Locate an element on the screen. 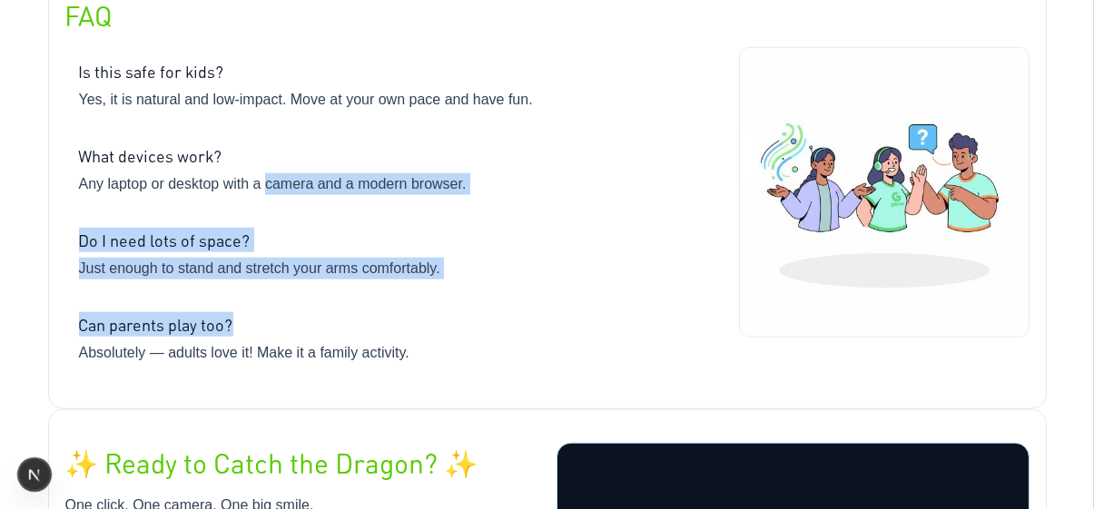 The height and width of the screenshot is (509, 1094). div: Yes, it is natural and low-impact. Move at your own pace and have fun. is located at coordinates (393, 100).